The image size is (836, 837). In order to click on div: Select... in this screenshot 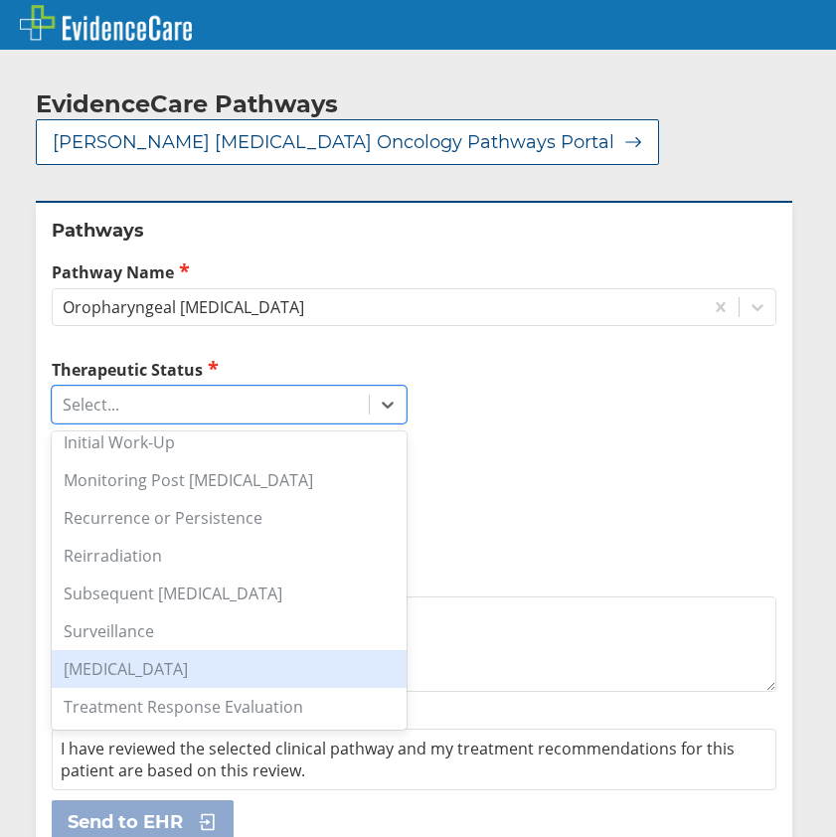, I will do `click(90, 405)`.